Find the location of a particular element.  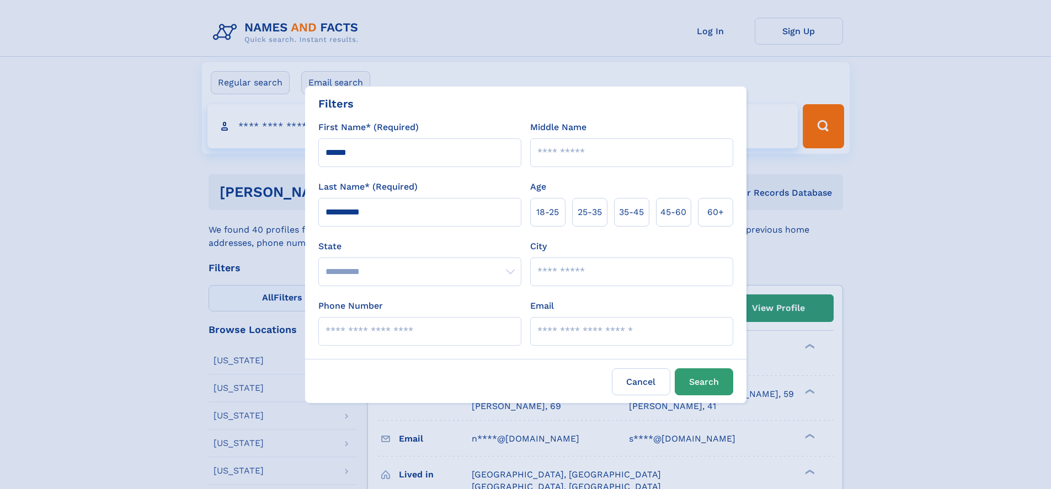

label: State is located at coordinates (420, 247).